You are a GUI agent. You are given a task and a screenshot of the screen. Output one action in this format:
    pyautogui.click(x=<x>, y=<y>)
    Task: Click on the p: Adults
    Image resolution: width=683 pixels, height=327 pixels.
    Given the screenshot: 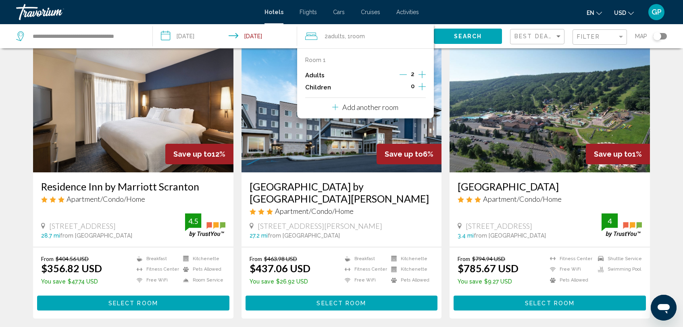 What is the action you would take?
    pyautogui.click(x=315, y=75)
    